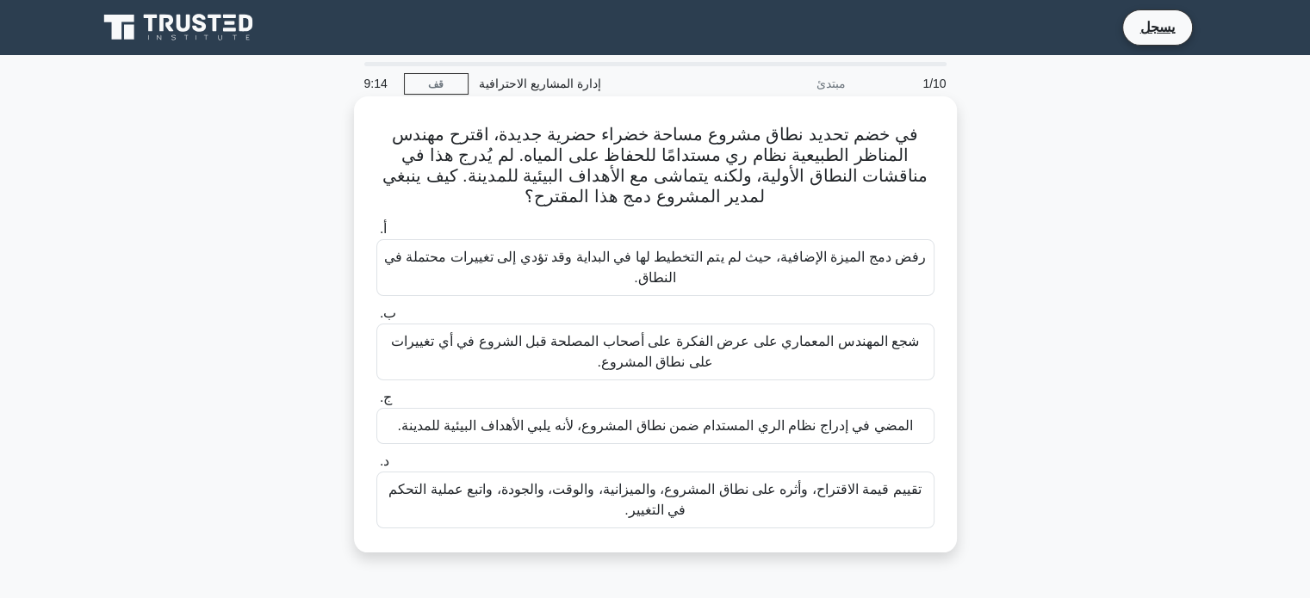 Image resolution: width=1310 pixels, height=598 pixels. What do you see at coordinates (436, 84) in the screenshot?
I see `a: قف` at bounding box center [436, 84].